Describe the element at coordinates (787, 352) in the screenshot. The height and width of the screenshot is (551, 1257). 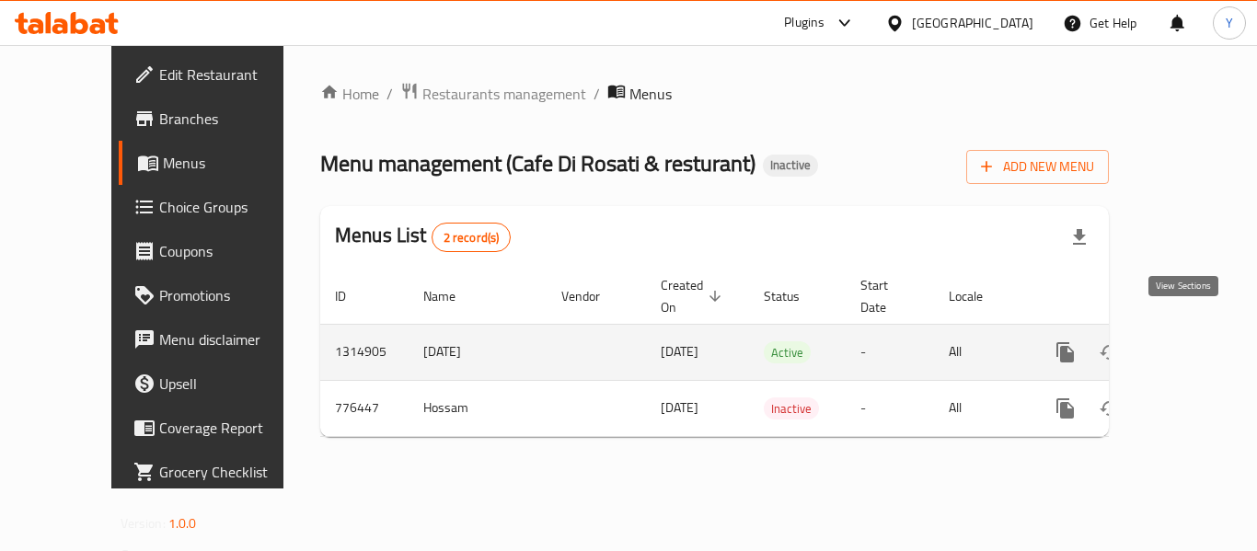
I see `span: Active` at that location.